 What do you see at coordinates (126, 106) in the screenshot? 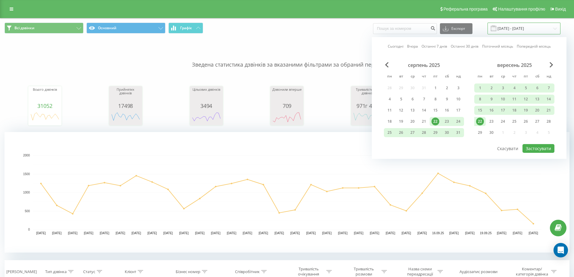
I see `div: 17498` at bounding box center [126, 106].